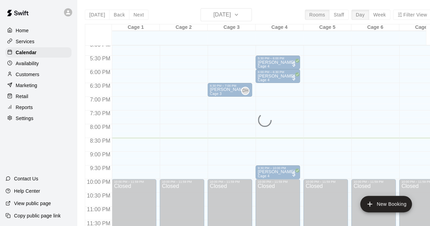 The height and width of the screenshot is (226, 430). I want to click on span: 6:00 PM, so click(100, 72).